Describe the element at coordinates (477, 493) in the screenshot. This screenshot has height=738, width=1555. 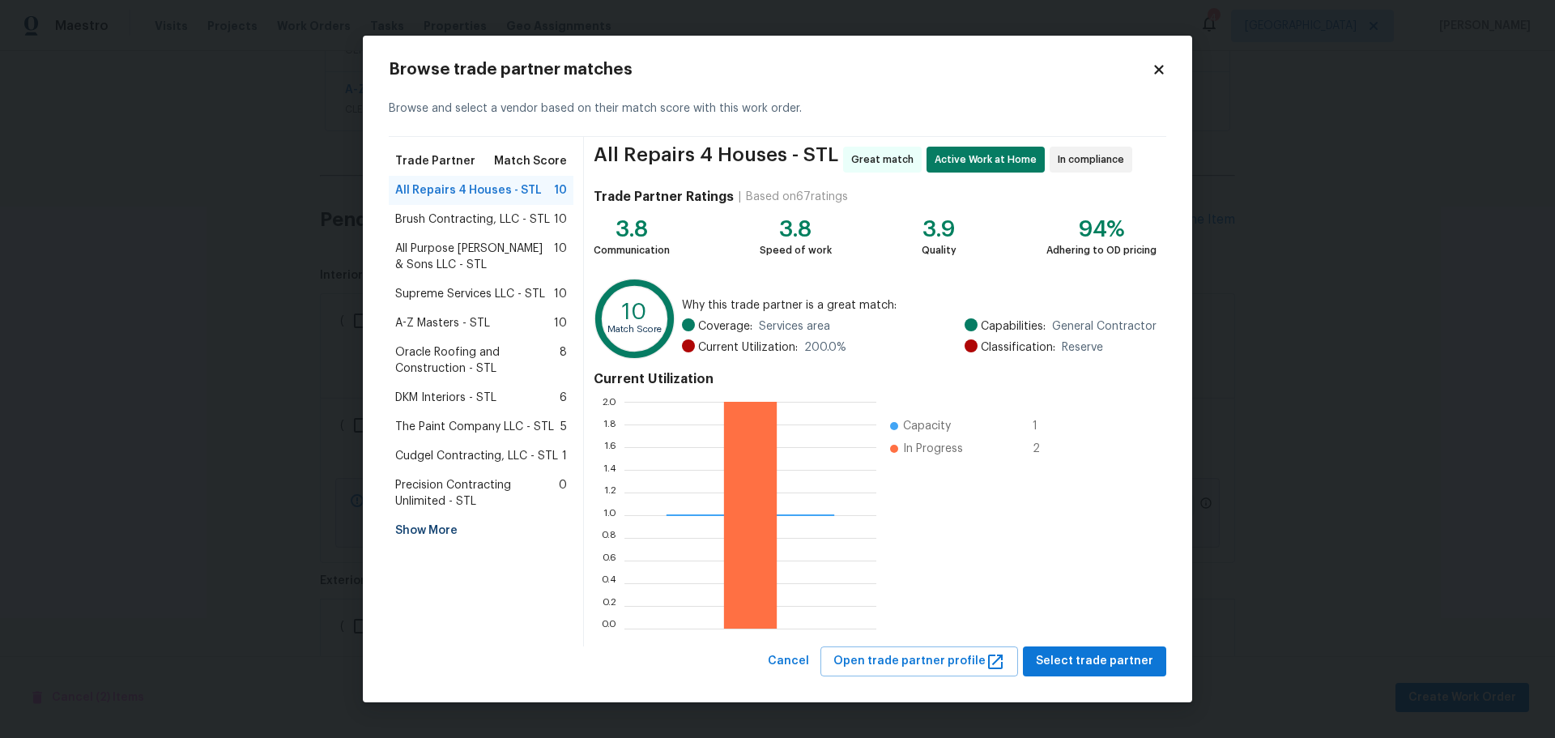
I see `span: Precision Contracting Unlimited - STL` at that location.